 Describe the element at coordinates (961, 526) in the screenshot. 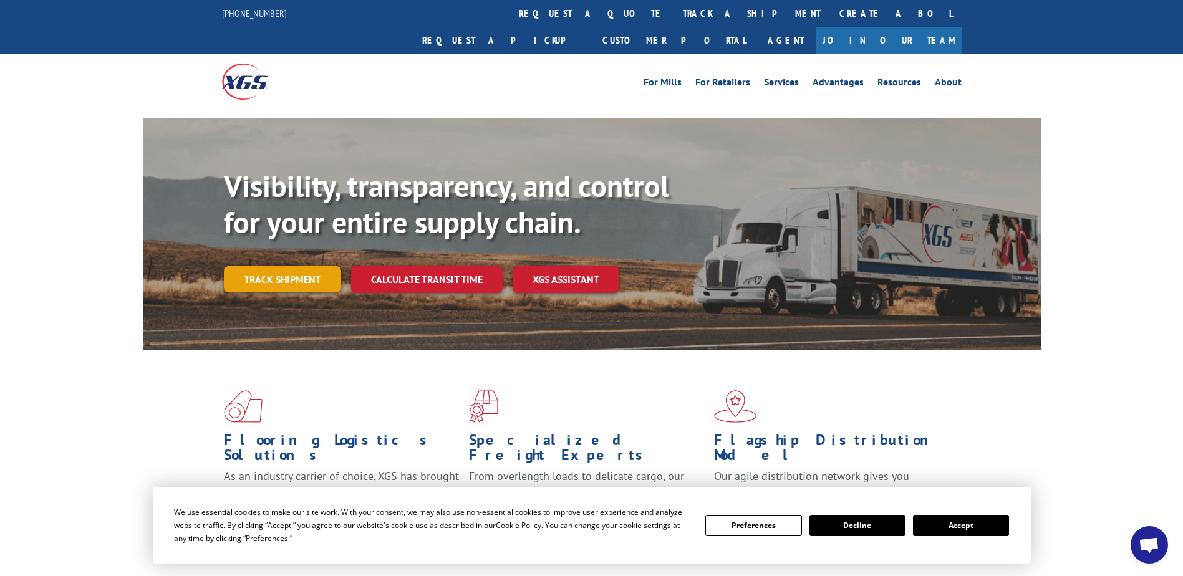

I see `button: Accept` at that location.